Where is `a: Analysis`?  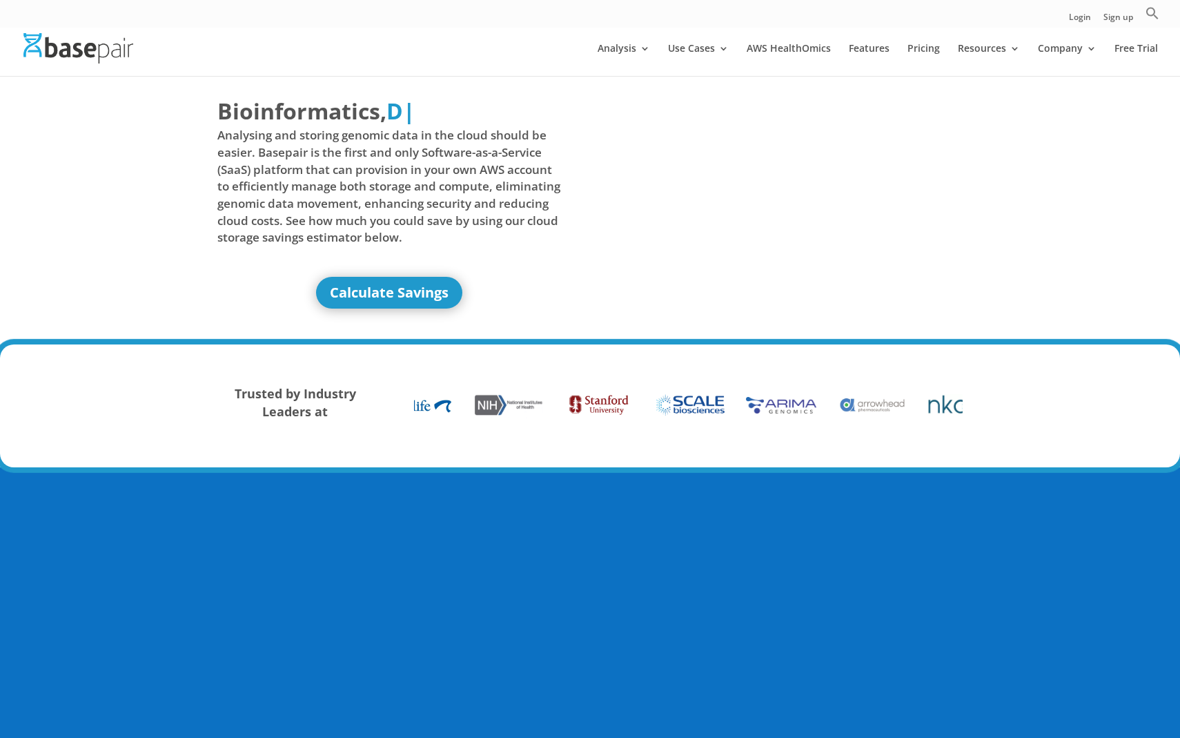
a: Analysis is located at coordinates (624, 59).